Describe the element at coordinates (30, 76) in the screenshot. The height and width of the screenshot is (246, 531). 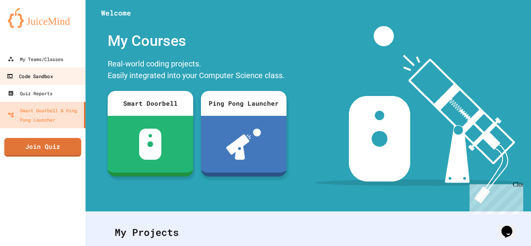
I see `div: Code Sandbox` at that location.